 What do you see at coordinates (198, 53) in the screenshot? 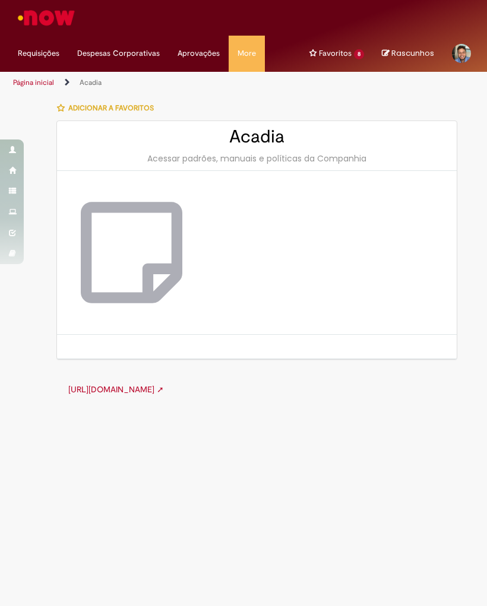
I see `a: Aprovações : 0` at bounding box center [198, 53].